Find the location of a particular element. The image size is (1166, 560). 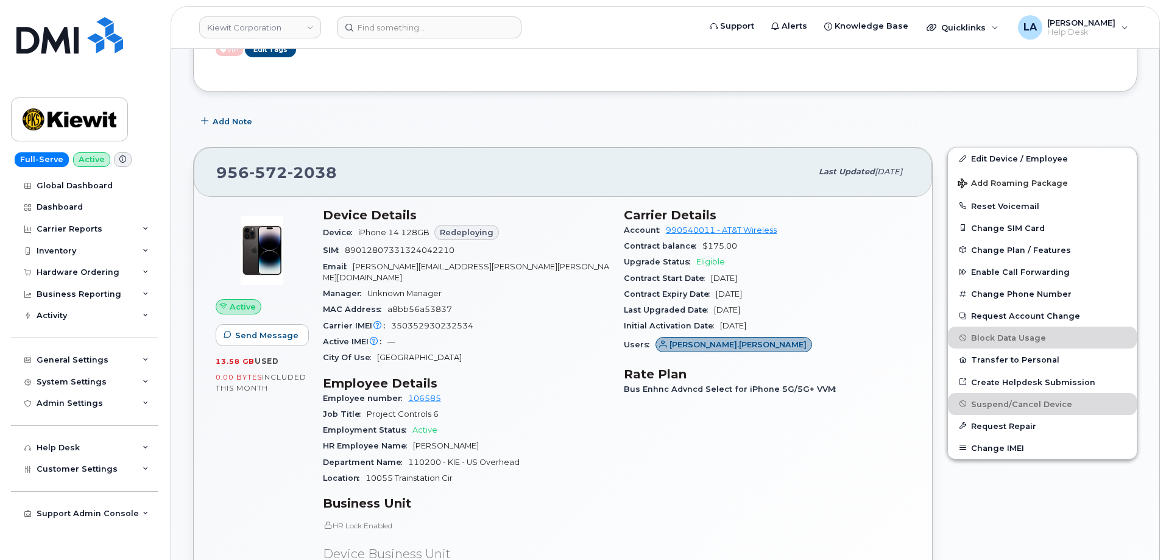

span: Device is located at coordinates (341, 232).